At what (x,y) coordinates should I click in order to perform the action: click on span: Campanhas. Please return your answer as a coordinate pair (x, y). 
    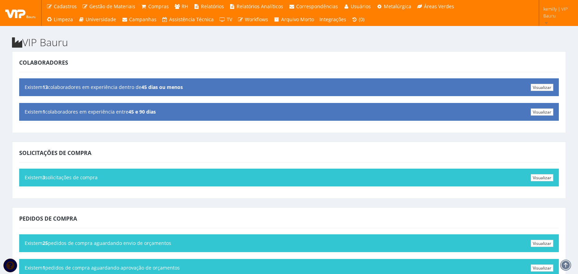
    Looking at the image, I should click on (143, 19).